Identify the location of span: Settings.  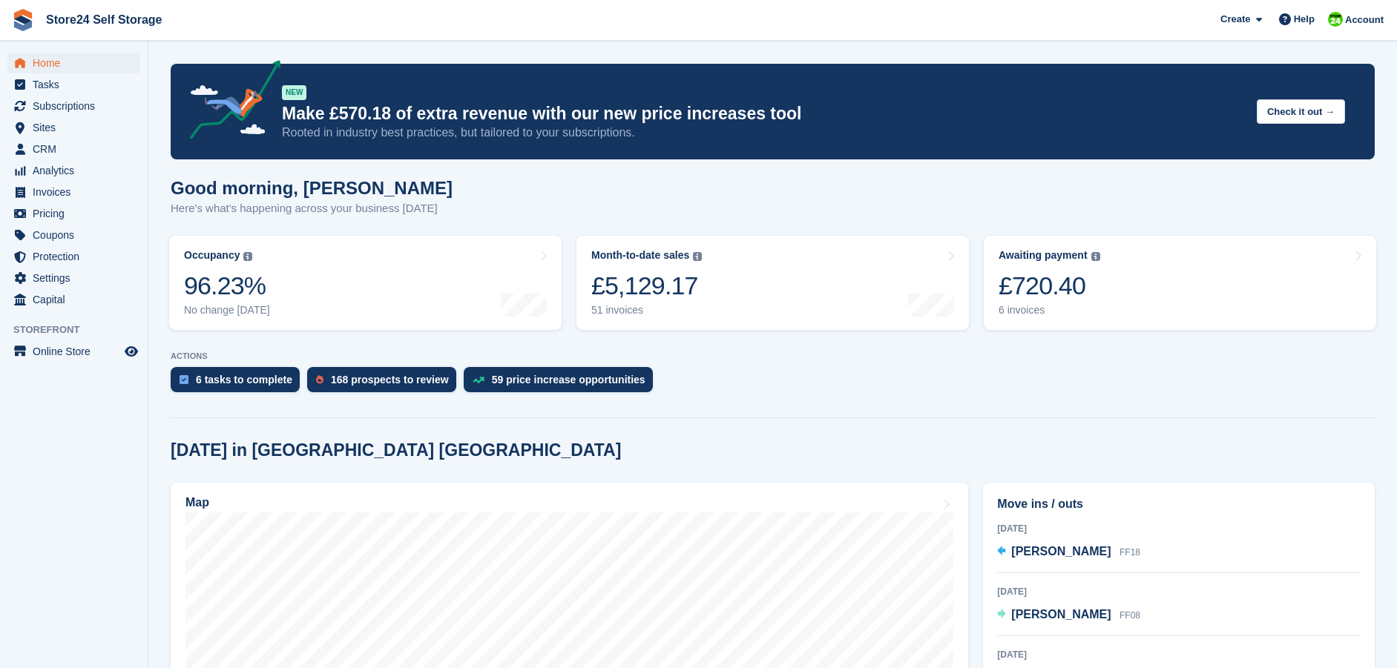
(77, 278).